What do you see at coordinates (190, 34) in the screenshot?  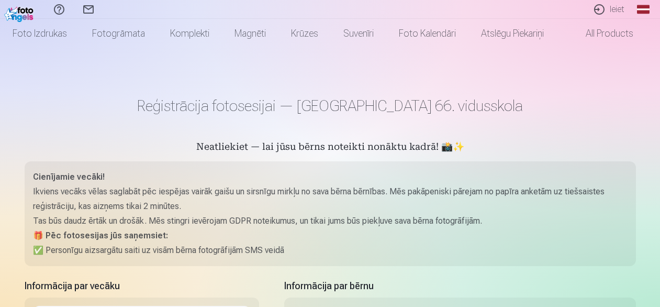 I see `a: Komplekti` at bounding box center [190, 34].